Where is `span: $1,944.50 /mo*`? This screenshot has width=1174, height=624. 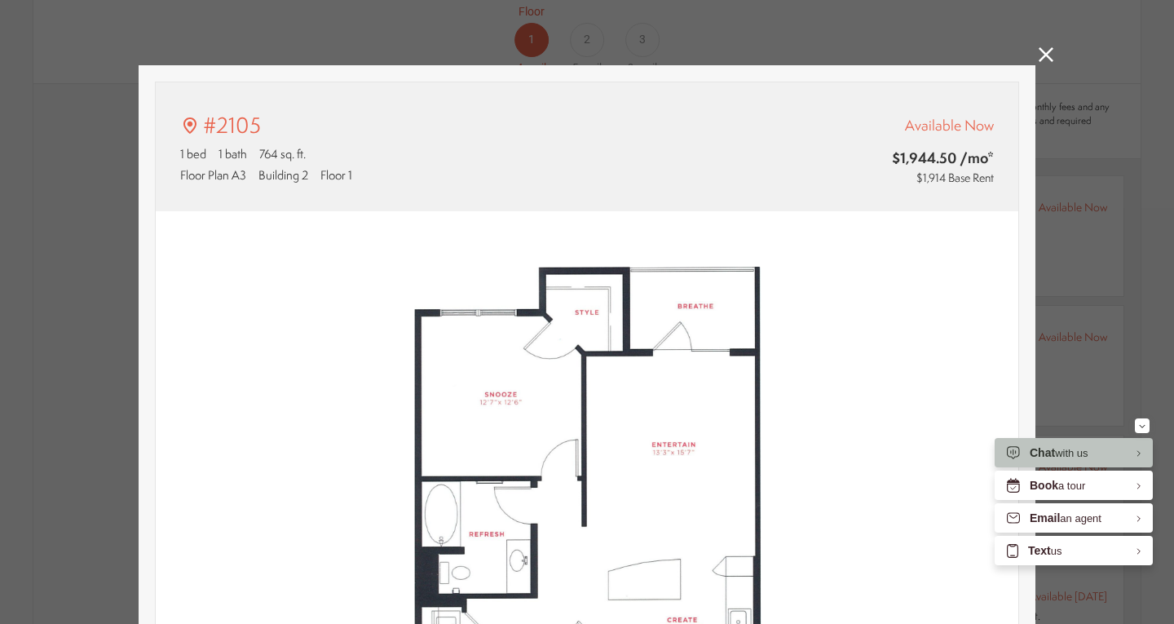
span: $1,944.50 /mo* is located at coordinates (897, 157).